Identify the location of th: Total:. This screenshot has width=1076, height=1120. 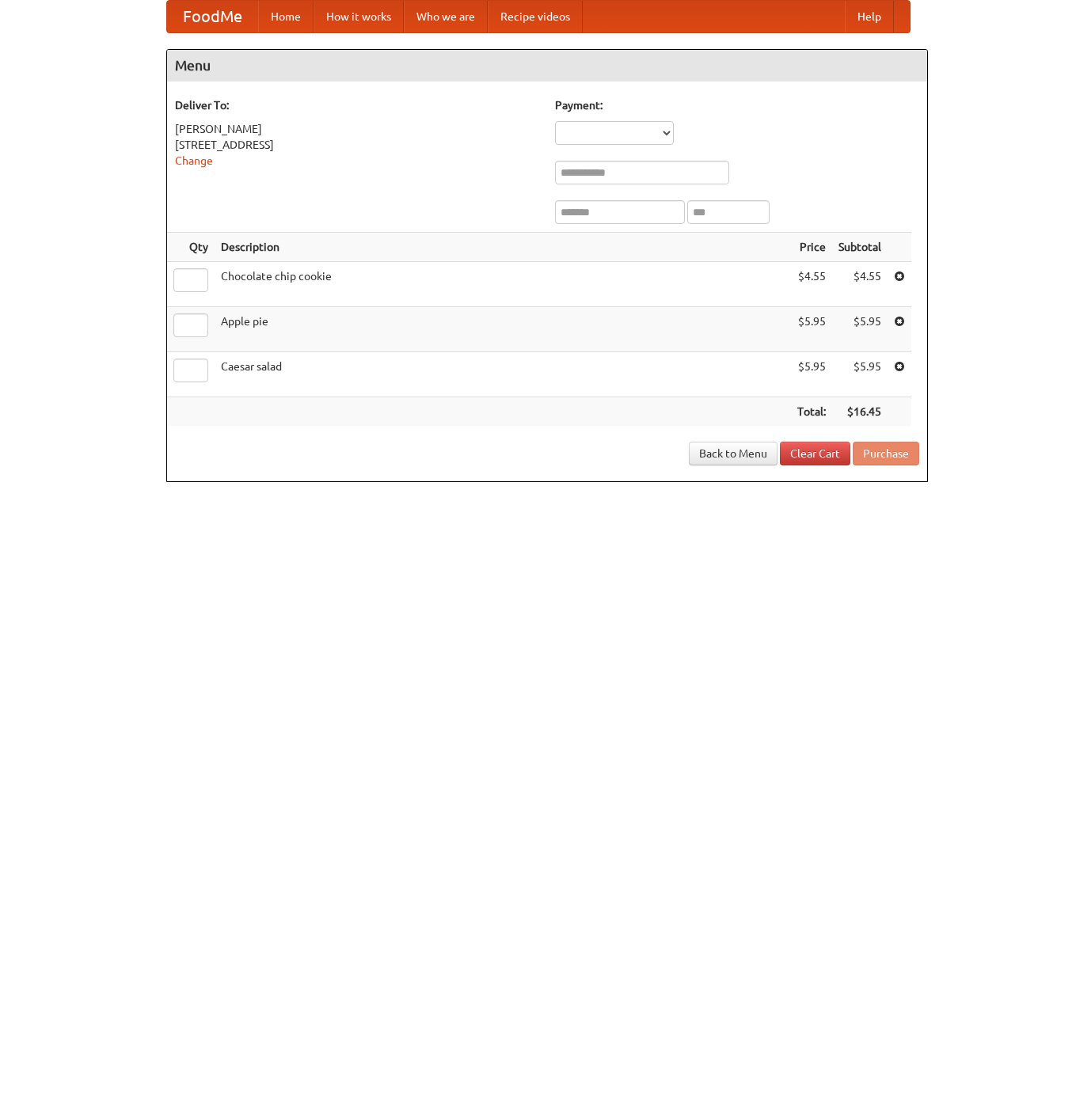
(811, 412).